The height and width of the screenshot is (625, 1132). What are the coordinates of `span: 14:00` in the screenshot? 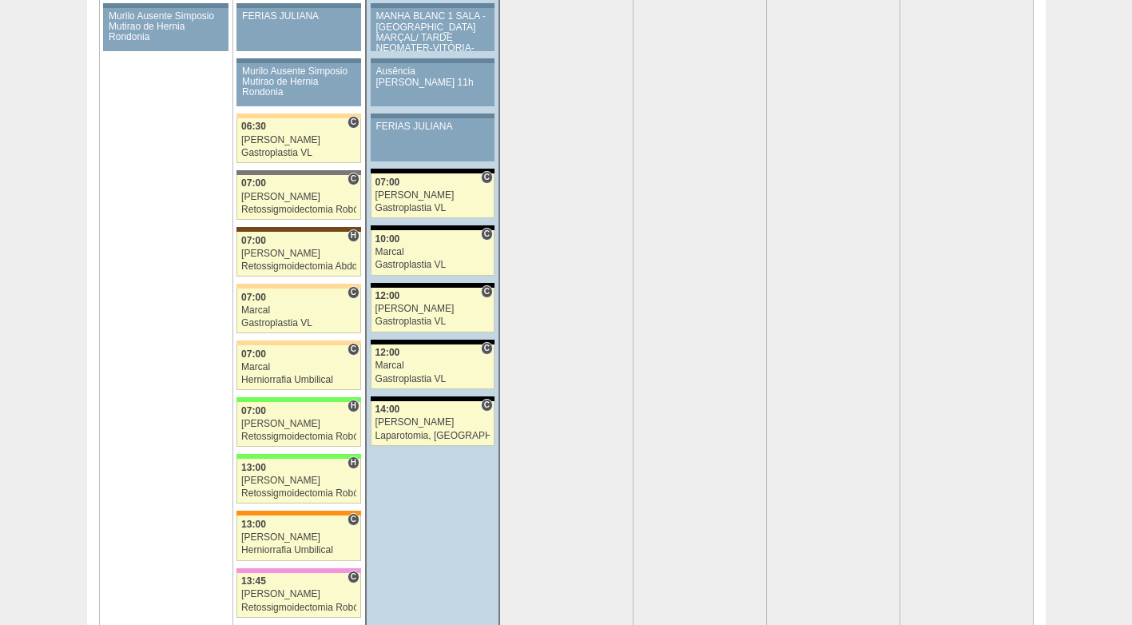 It's located at (388, 409).